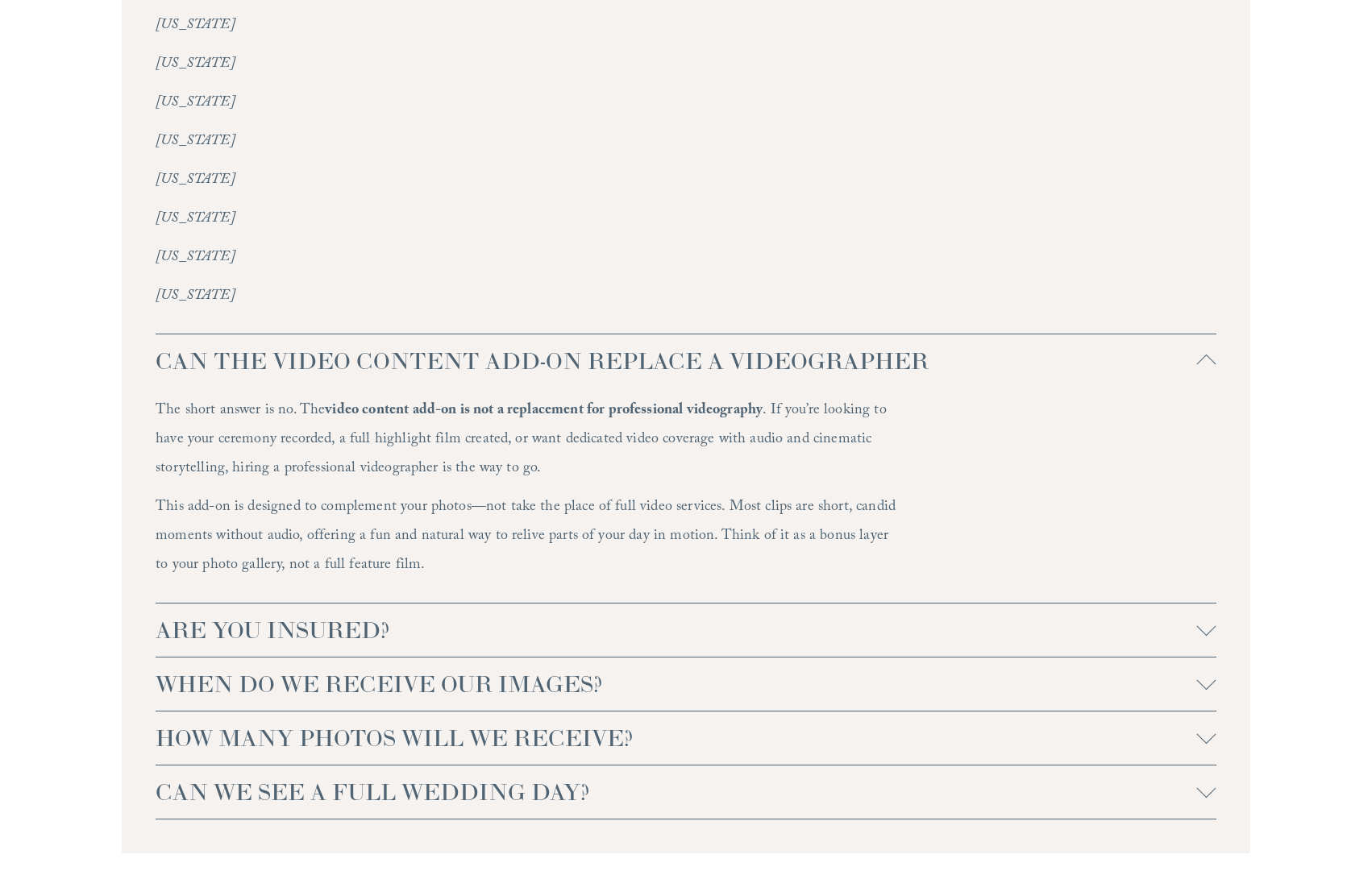  Describe the element at coordinates (526, 441) in the screenshot. I see `p: The short answer is no. The . If you’re looking to have your ceremony recorded, a full highlight ...` at that location.